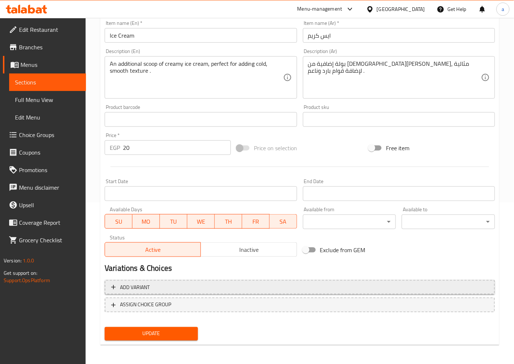 This screenshot has height=364, width=514. I want to click on a: Edit Restaurant, so click(44, 30).